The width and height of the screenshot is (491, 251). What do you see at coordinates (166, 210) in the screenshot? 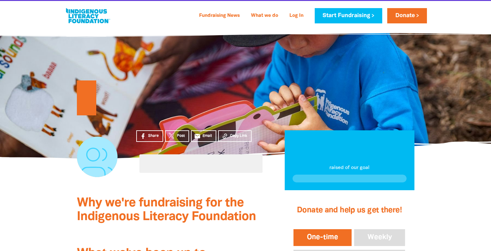
I see `span: Why we're fundraising for the Indigenous Literacy Foundation` at bounding box center [166, 210].